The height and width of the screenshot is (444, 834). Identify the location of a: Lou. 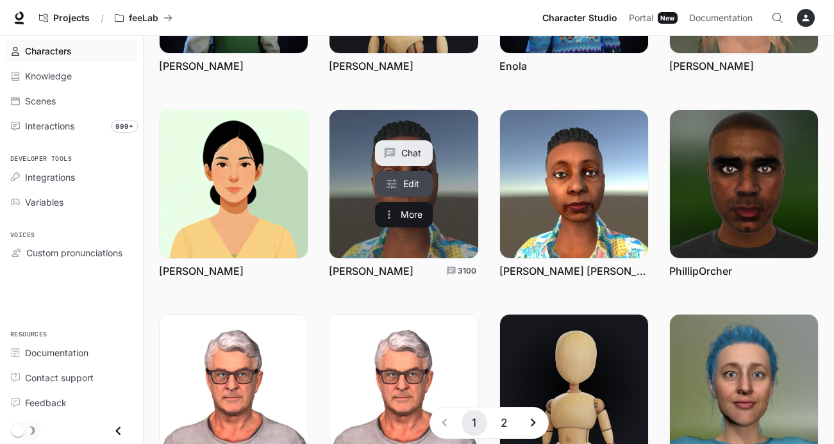
(403, 184).